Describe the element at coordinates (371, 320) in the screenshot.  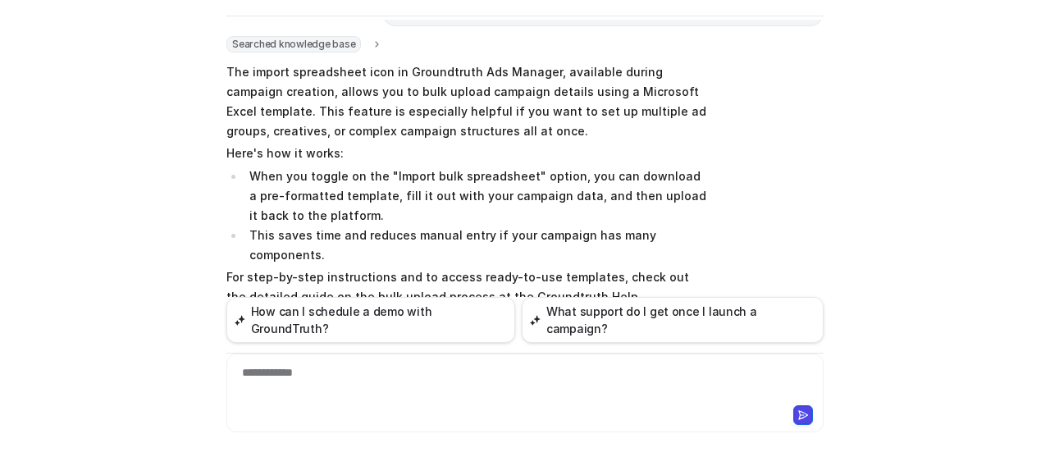
I see `button: How can I schedule a demo with GroundTruth?` at that location.